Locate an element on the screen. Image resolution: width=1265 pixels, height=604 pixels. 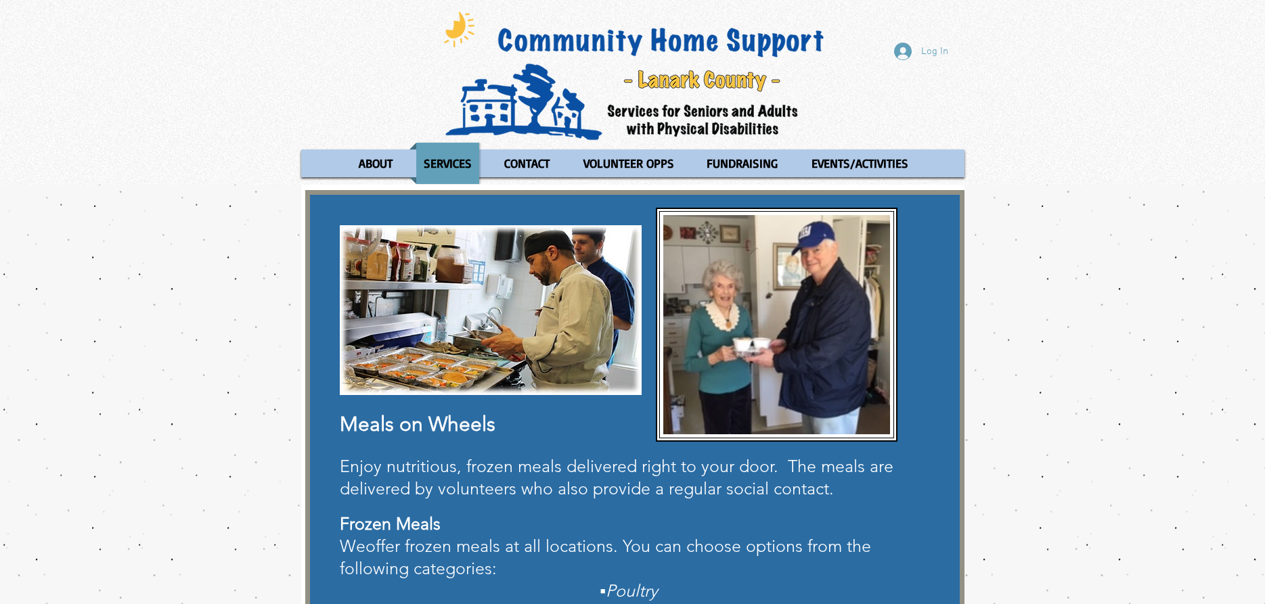
span: Enjoy nutritious, frozen meals delivered right to your door. The meals are delivered by volunteer... is located at coordinates (616, 477).